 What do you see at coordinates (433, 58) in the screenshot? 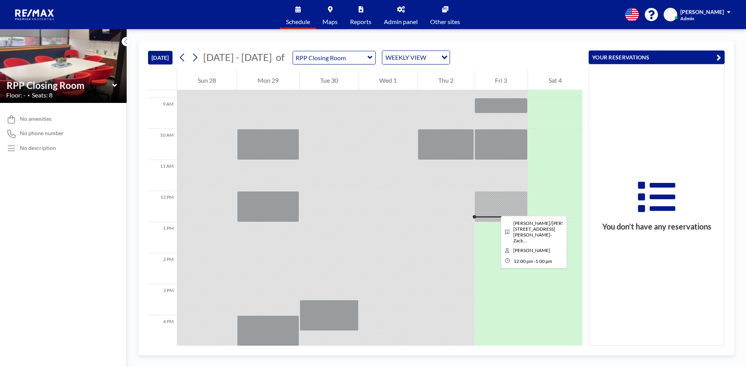
I see `input: Search for option` at bounding box center [433, 58].